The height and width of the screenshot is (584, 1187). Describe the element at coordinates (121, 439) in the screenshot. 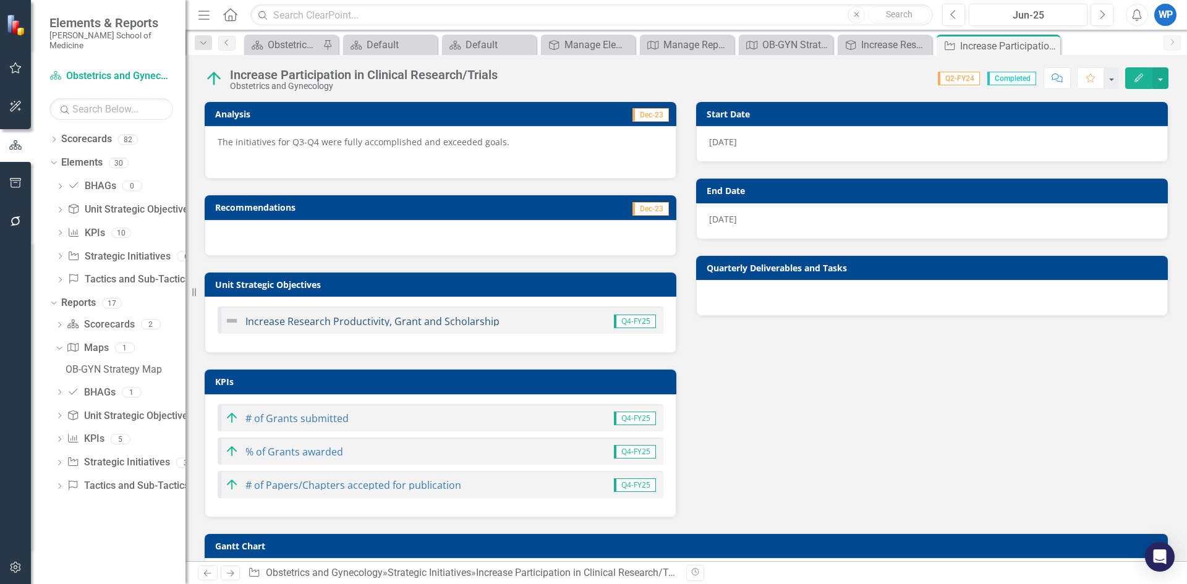

I see `div: 5` at that location.